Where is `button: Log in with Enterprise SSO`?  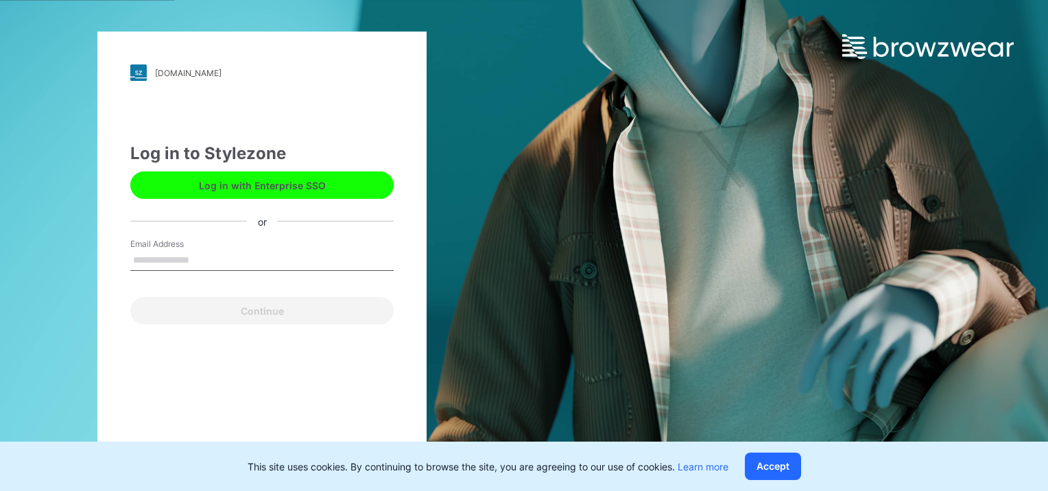 button: Log in with Enterprise SSO is located at coordinates (262, 185).